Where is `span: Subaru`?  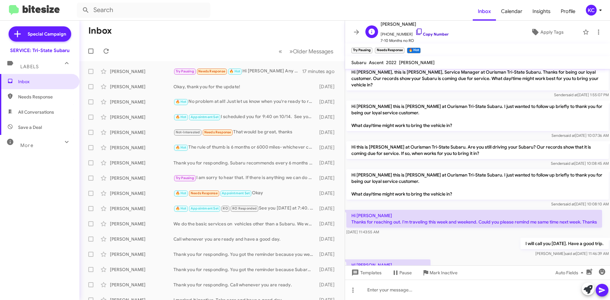
span: Subaru is located at coordinates (359, 63).